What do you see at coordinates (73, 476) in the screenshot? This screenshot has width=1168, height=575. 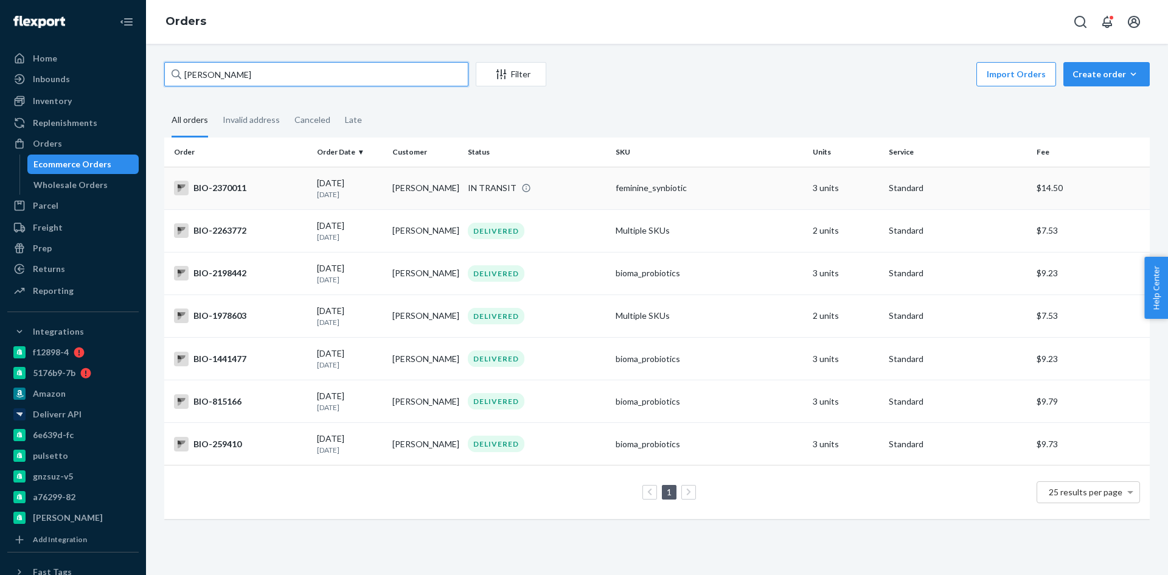 I see `a: gnzsuz-v5` at bounding box center [73, 476].